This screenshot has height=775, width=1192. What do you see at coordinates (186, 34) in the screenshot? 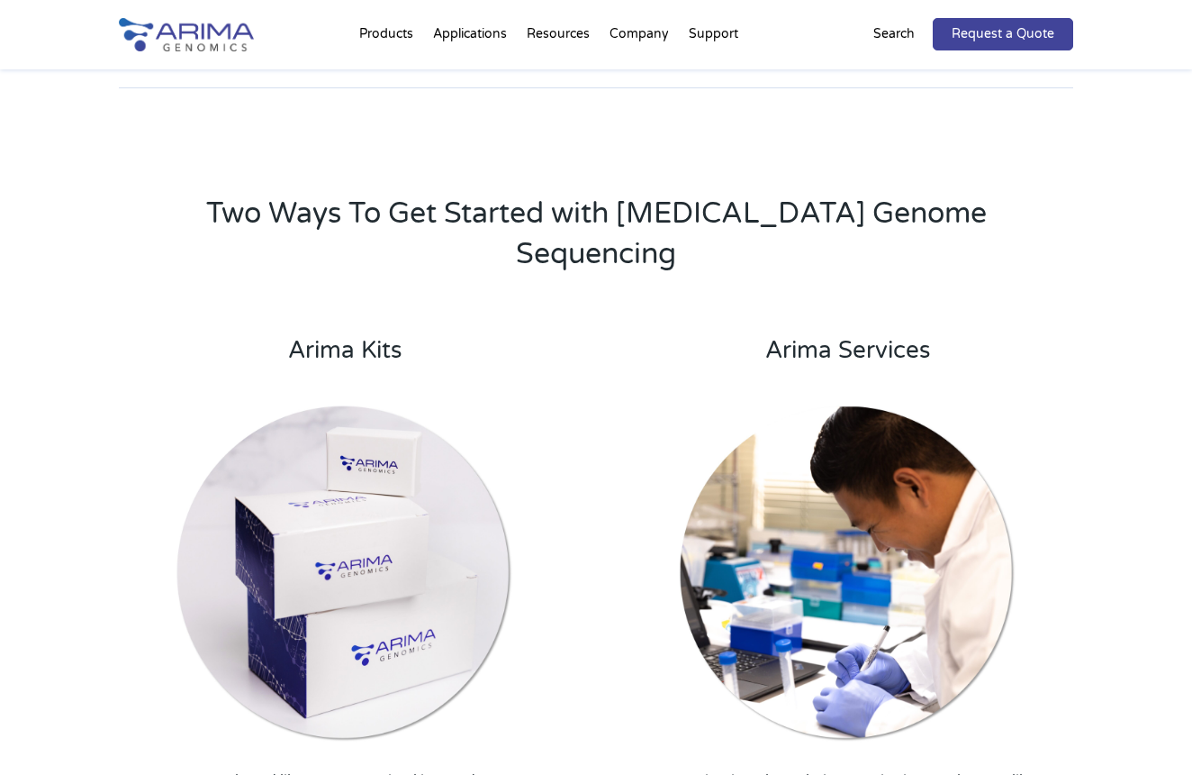
I see `img: Arima-Genomics-logo` at bounding box center [186, 34].